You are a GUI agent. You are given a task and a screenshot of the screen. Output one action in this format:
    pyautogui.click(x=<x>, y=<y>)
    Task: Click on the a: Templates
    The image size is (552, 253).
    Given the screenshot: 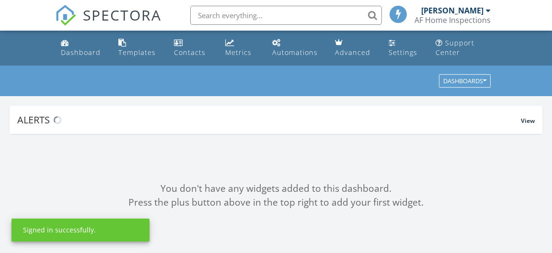 What is the action you would take?
    pyautogui.click(x=138, y=48)
    